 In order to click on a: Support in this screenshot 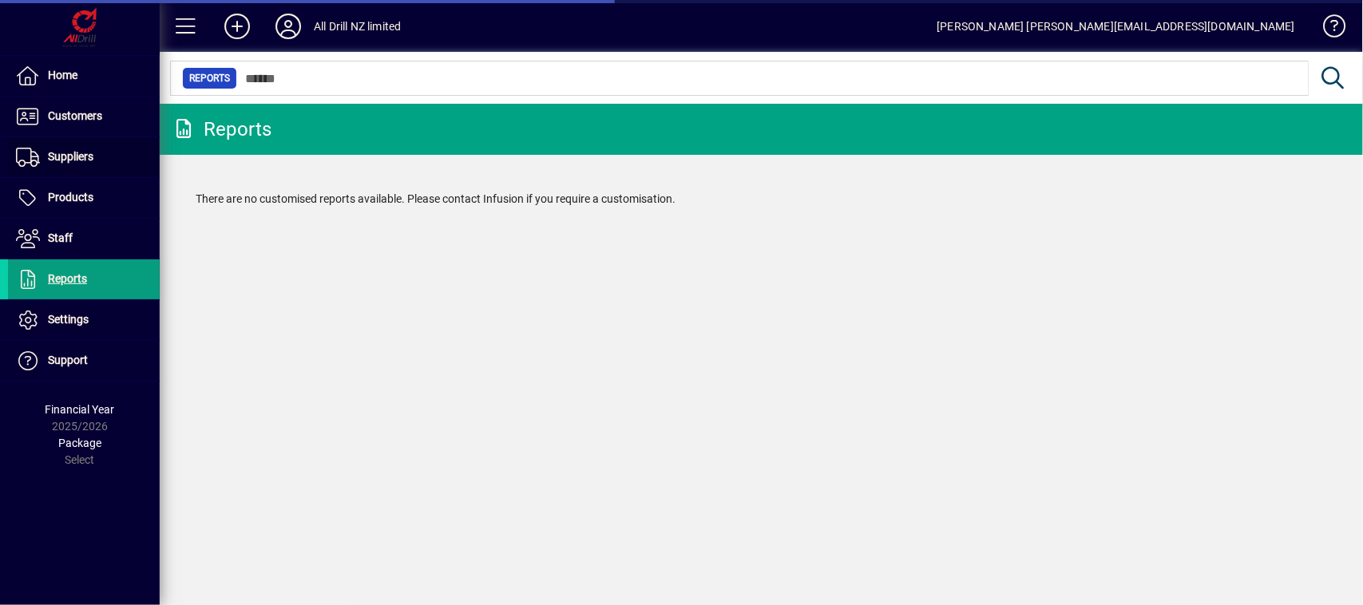, I will do `click(84, 361)`.